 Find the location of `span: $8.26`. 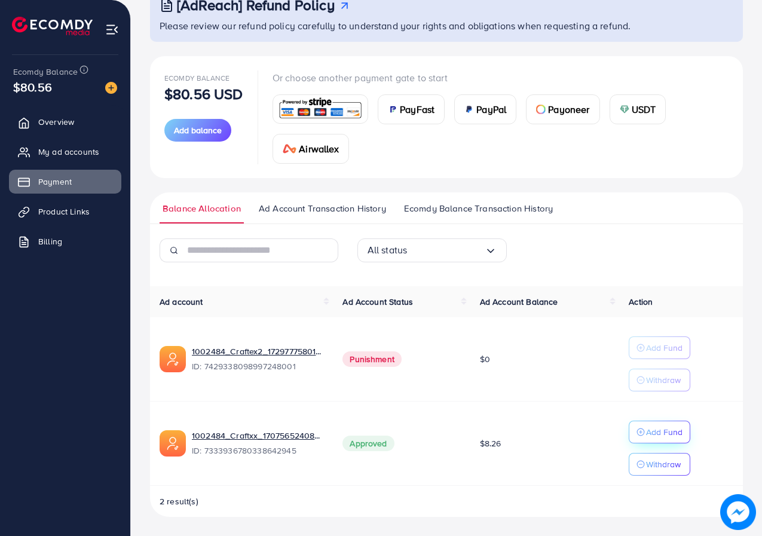

span: $8.26 is located at coordinates (491, 444).